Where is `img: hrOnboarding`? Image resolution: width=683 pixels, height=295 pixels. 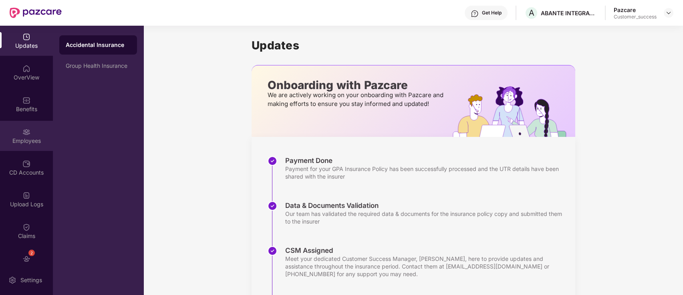 img: hrOnboarding is located at coordinates (514, 111).